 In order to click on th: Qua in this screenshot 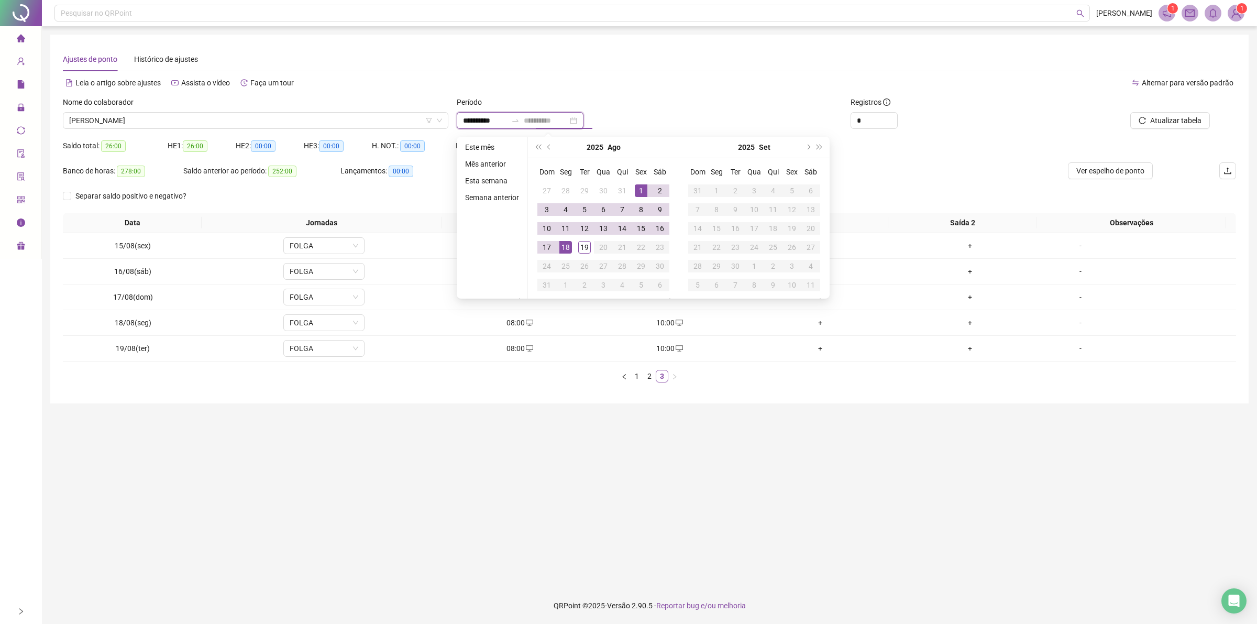, I will do `click(754, 172)`.